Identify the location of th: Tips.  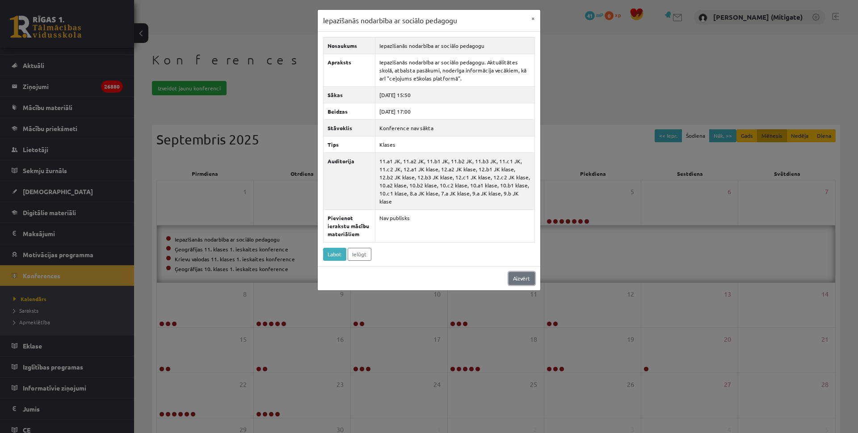
(349, 144).